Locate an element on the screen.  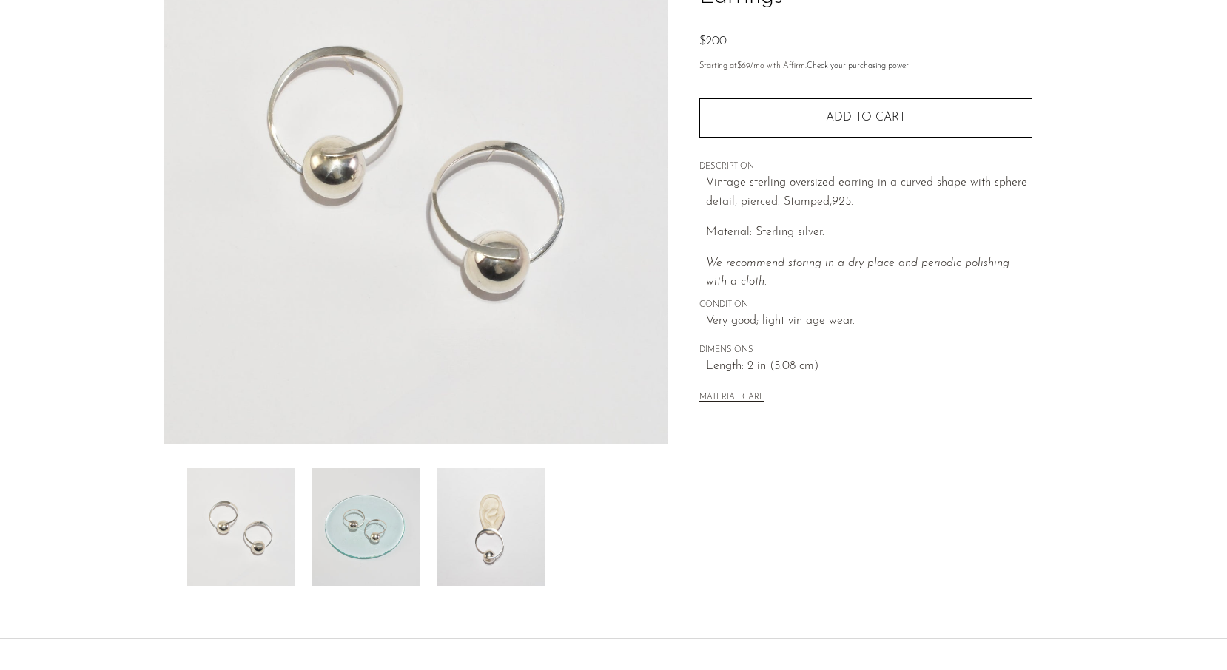
span: Very good; light vintage wear. is located at coordinates (869, 322).